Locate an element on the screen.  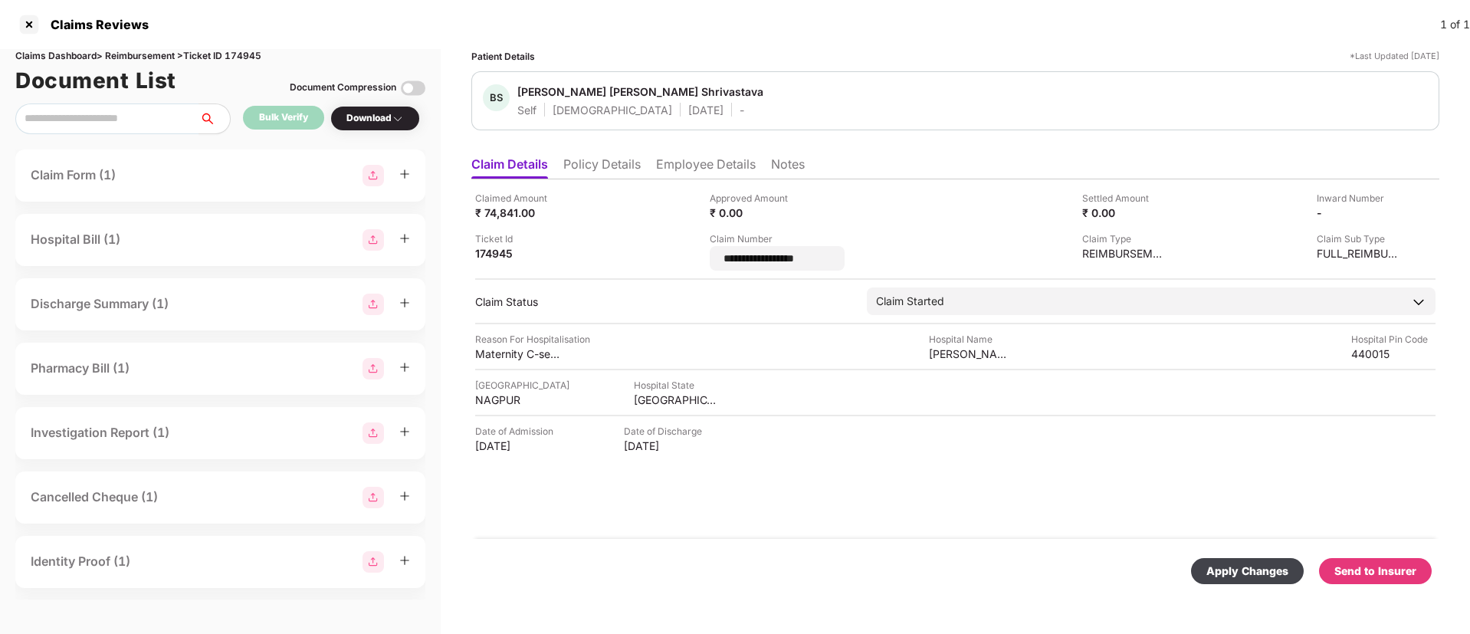
img: svg+xml;base64,PHN2ZyBpZD0iRHJvcGRvd24tMzJ4MzIiIHhtbG5zPSJodHRwOi8vd3d3LnczLm9yZy8yMDAwL3N2ZyIgd2... is located at coordinates (398, 119).